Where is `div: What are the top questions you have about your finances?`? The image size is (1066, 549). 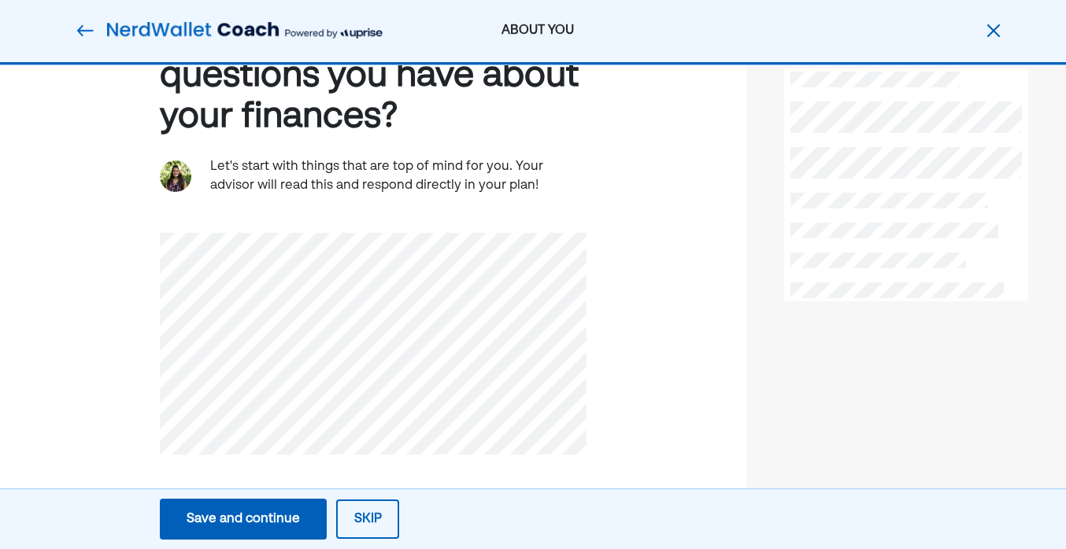
div: What are the top questions you have about your finances? is located at coordinates (373, 76).